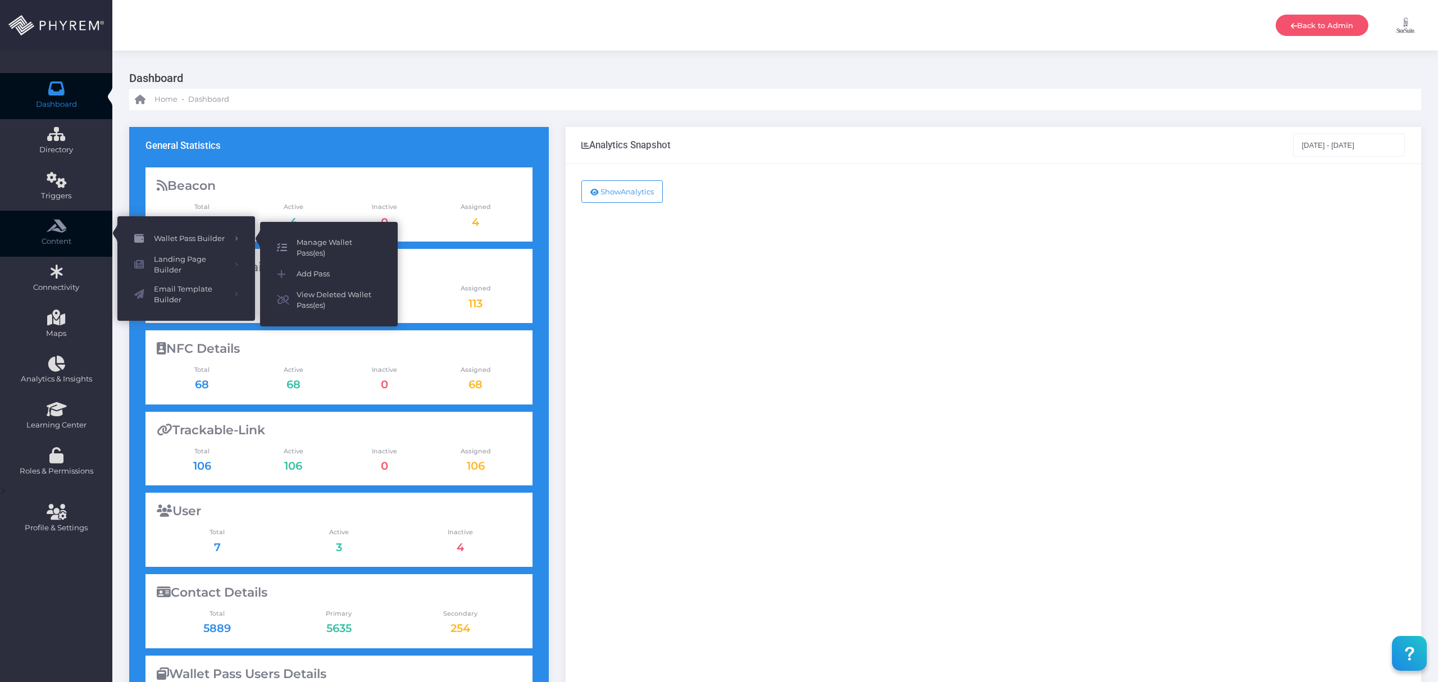 Image resolution: width=1438 pixels, height=682 pixels. Describe the element at coordinates (339, 300) in the screenshot. I see `span: View Deleted Wallet Pass(es)` at that location.